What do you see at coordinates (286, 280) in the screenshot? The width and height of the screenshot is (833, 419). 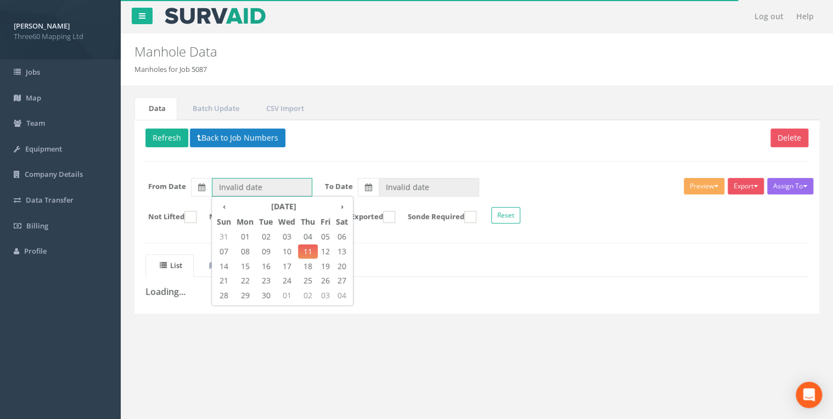 I see `span: 24` at bounding box center [286, 280].